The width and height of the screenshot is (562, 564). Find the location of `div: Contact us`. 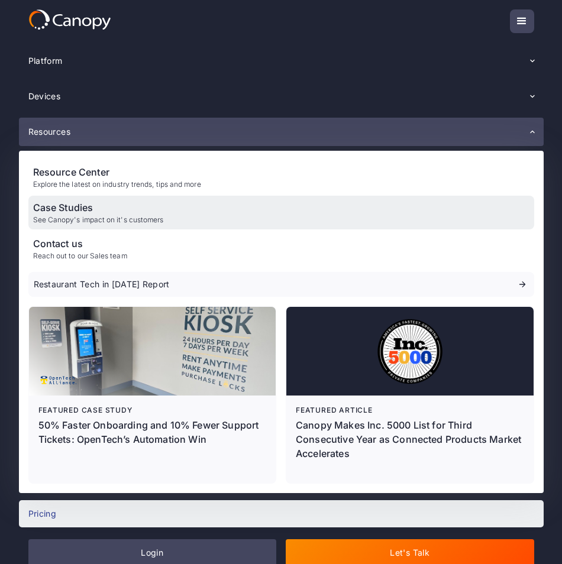

div: Contact us is located at coordinates (80, 244).